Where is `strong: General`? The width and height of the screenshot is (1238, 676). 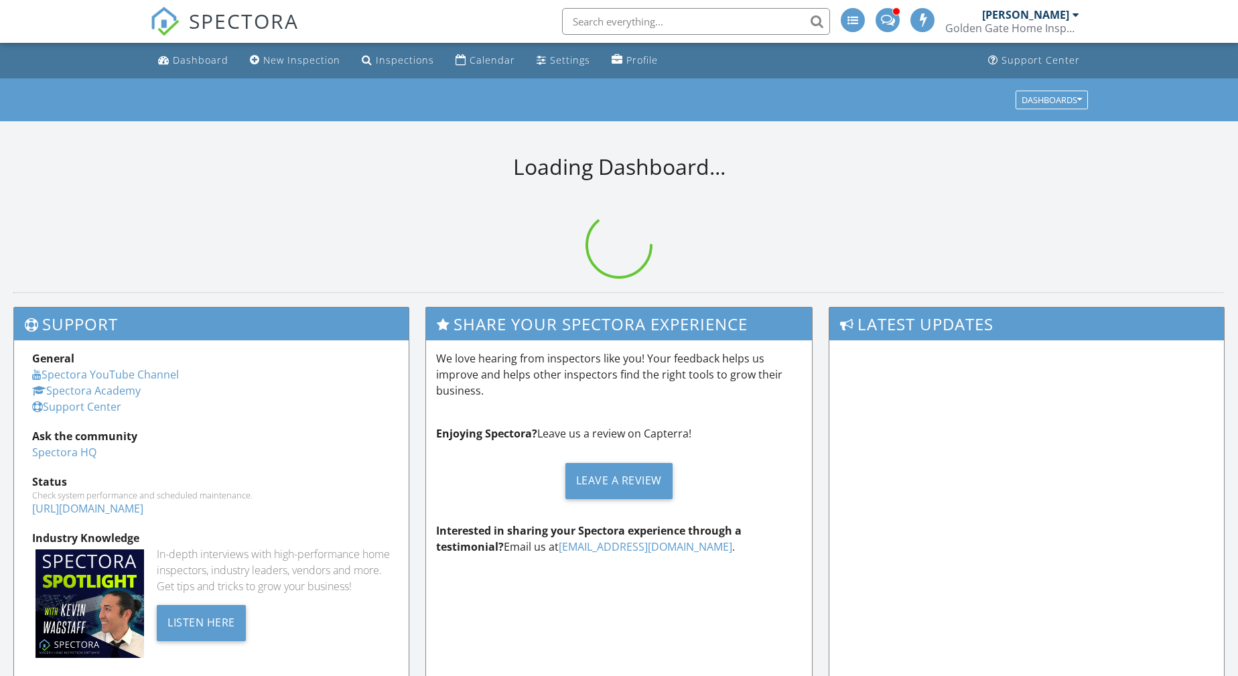
strong: General is located at coordinates (53, 358).